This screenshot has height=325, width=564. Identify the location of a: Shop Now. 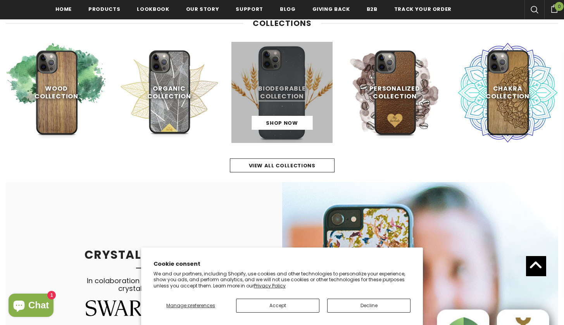
(282, 123).